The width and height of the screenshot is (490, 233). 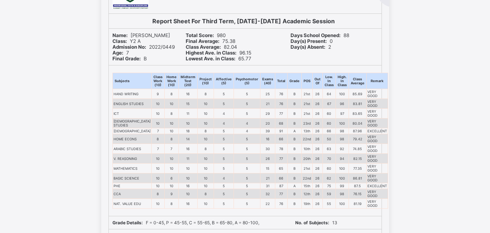 What do you see at coordinates (268, 194) in the screenshot?
I see `td: 32` at bounding box center [268, 194].